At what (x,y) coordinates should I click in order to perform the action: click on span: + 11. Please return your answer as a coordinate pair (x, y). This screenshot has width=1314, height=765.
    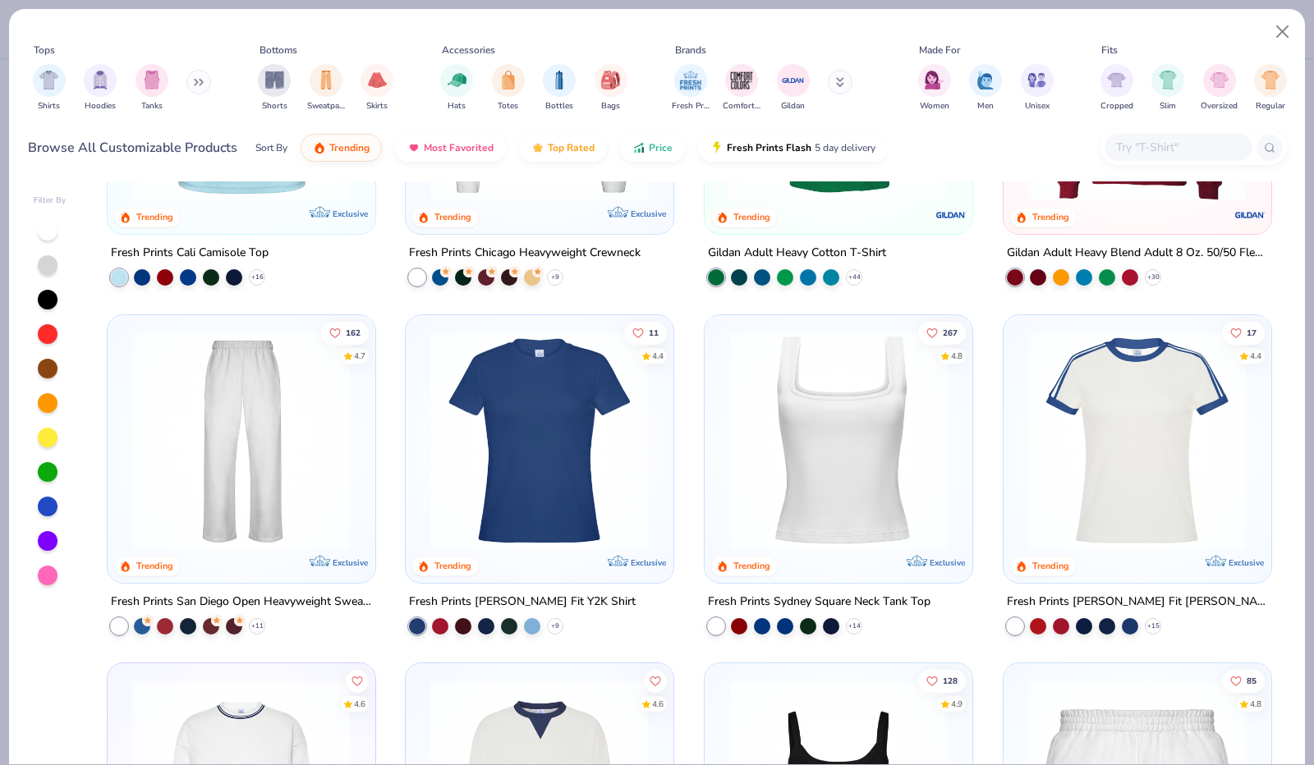
    Looking at the image, I should click on (256, 626).